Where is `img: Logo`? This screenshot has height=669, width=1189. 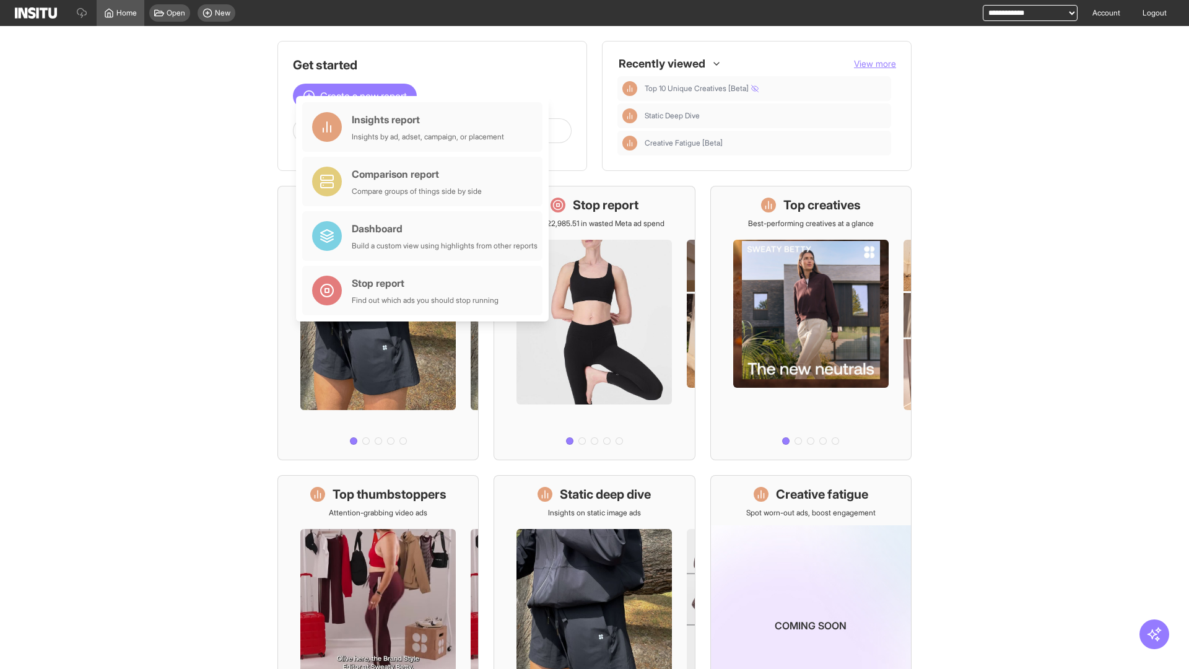 img: Logo is located at coordinates (36, 13).